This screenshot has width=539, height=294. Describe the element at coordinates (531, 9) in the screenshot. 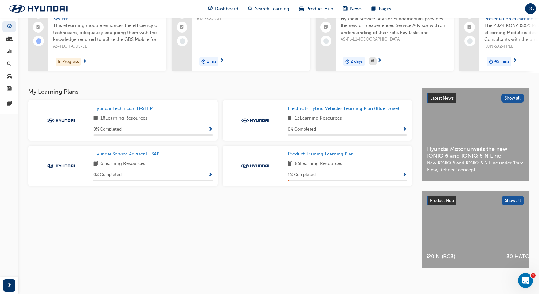

I see `span: DG` at that location.